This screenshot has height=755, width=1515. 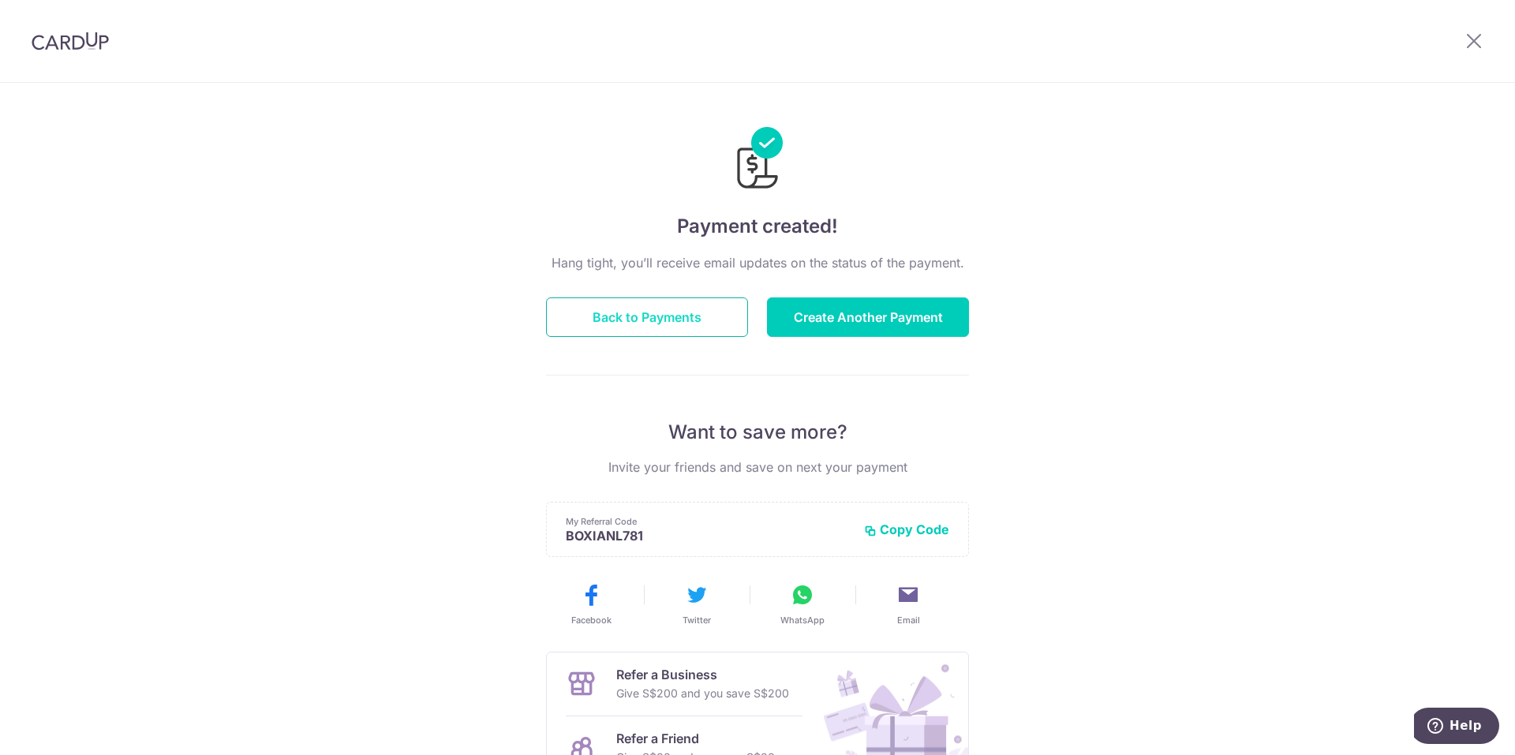 I want to click on p: Hang tight, you’ll receive email updates on the status of the payment., so click(x=758, y=263).